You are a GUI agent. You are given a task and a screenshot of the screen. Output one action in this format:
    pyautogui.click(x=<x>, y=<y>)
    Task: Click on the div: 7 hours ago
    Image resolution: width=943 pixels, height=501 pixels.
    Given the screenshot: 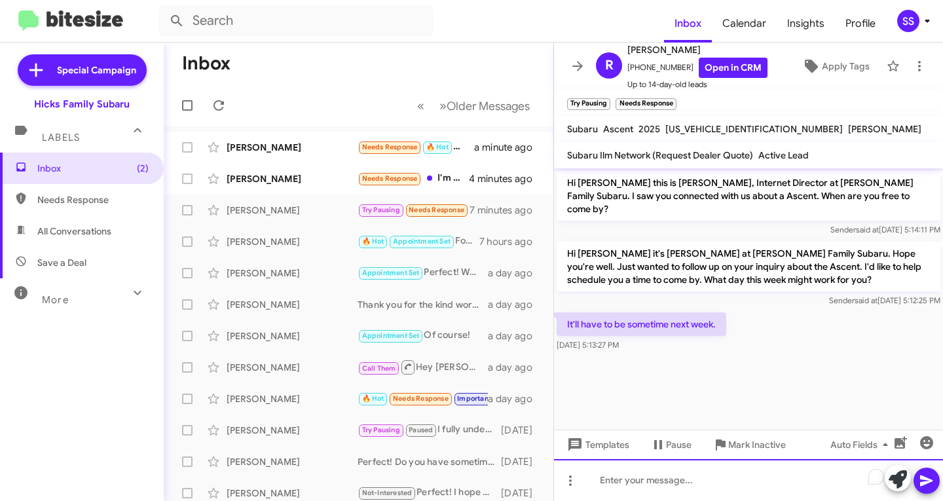 What is the action you would take?
    pyautogui.click(x=511, y=242)
    